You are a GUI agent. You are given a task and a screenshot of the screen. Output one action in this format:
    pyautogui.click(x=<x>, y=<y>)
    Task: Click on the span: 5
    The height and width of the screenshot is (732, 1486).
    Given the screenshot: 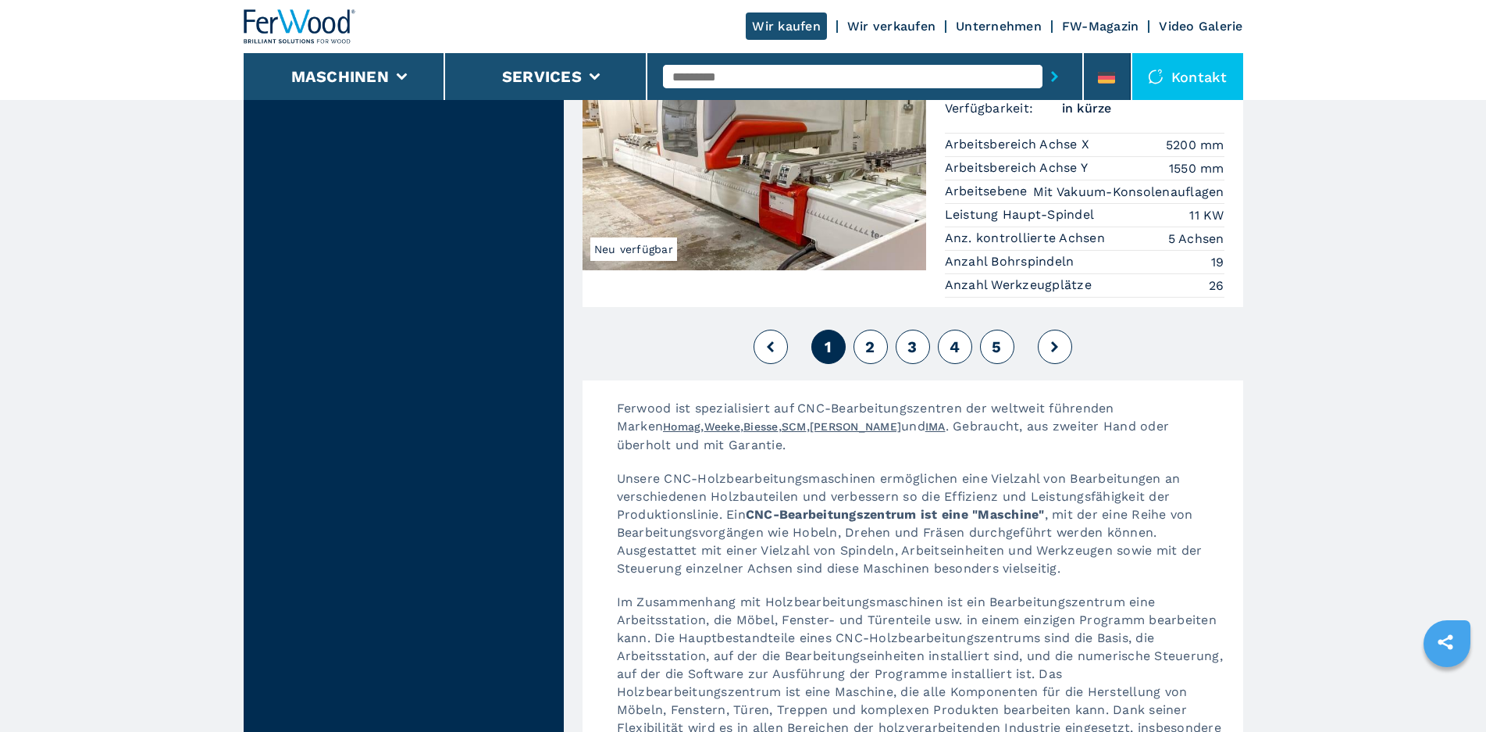 What is the action you would take?
    pyautogui.click(x=997, y=347)
    